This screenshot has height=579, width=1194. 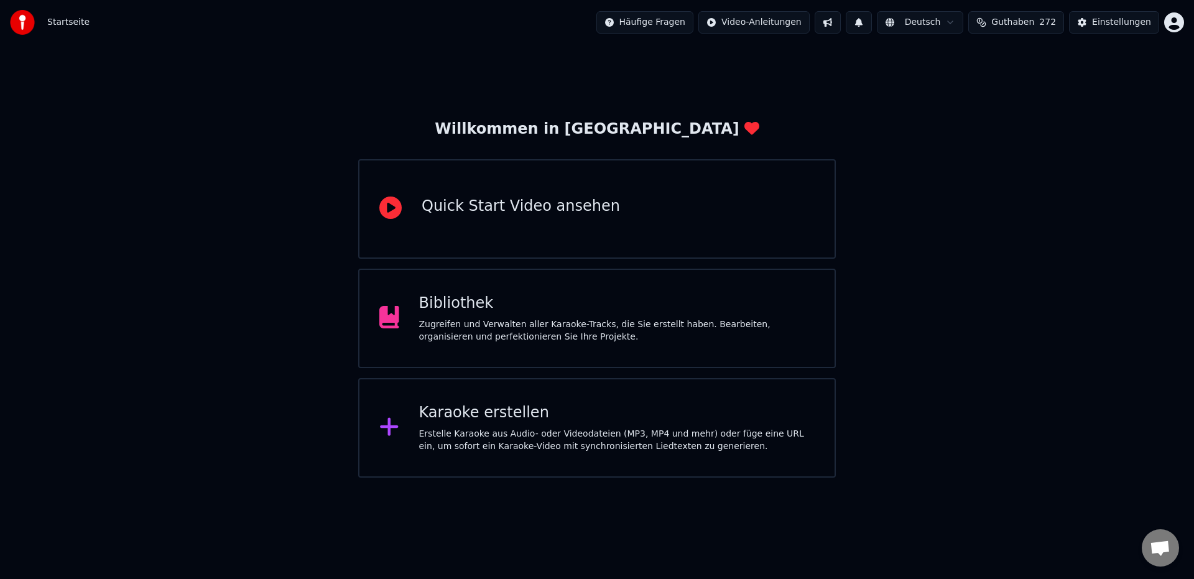 I want to click on button: Häufige Fragen, so click(x=645, y=22).